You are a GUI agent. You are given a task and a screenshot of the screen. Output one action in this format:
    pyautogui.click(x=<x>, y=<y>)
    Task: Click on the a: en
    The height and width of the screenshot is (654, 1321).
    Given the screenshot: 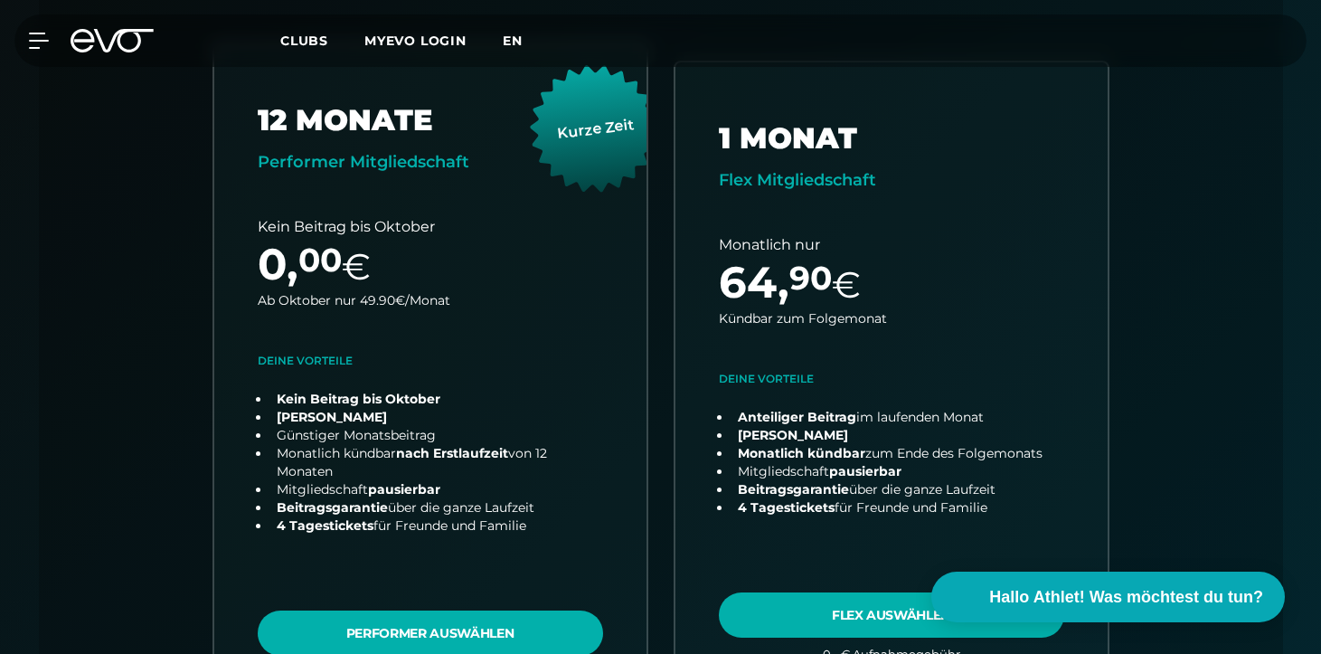 What is the action you would take?
    pyautogui.click(x=523, y=41)
    